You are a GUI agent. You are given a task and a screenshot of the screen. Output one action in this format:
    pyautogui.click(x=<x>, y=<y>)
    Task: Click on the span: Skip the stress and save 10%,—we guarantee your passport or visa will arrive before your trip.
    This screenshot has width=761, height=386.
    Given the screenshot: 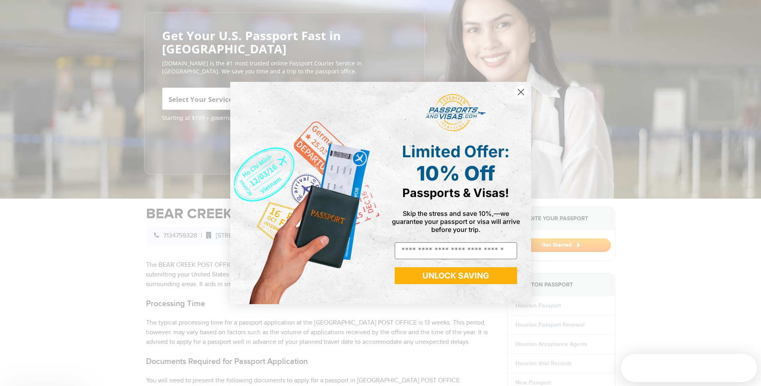 What is the action you would take?
    pyautogui.click(x=456, y=222)
    